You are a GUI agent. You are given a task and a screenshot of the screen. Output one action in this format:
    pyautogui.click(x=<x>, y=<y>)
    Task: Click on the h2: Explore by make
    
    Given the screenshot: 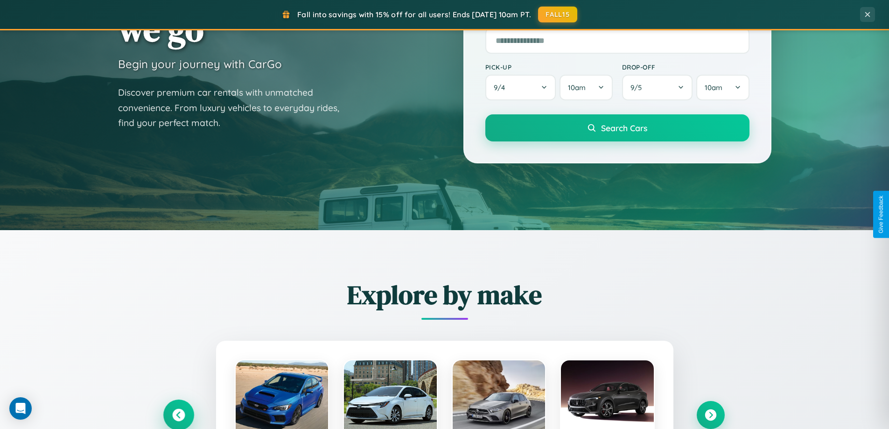 What is the action you would take?
    pyautogui.click(x=445, y=294)
    